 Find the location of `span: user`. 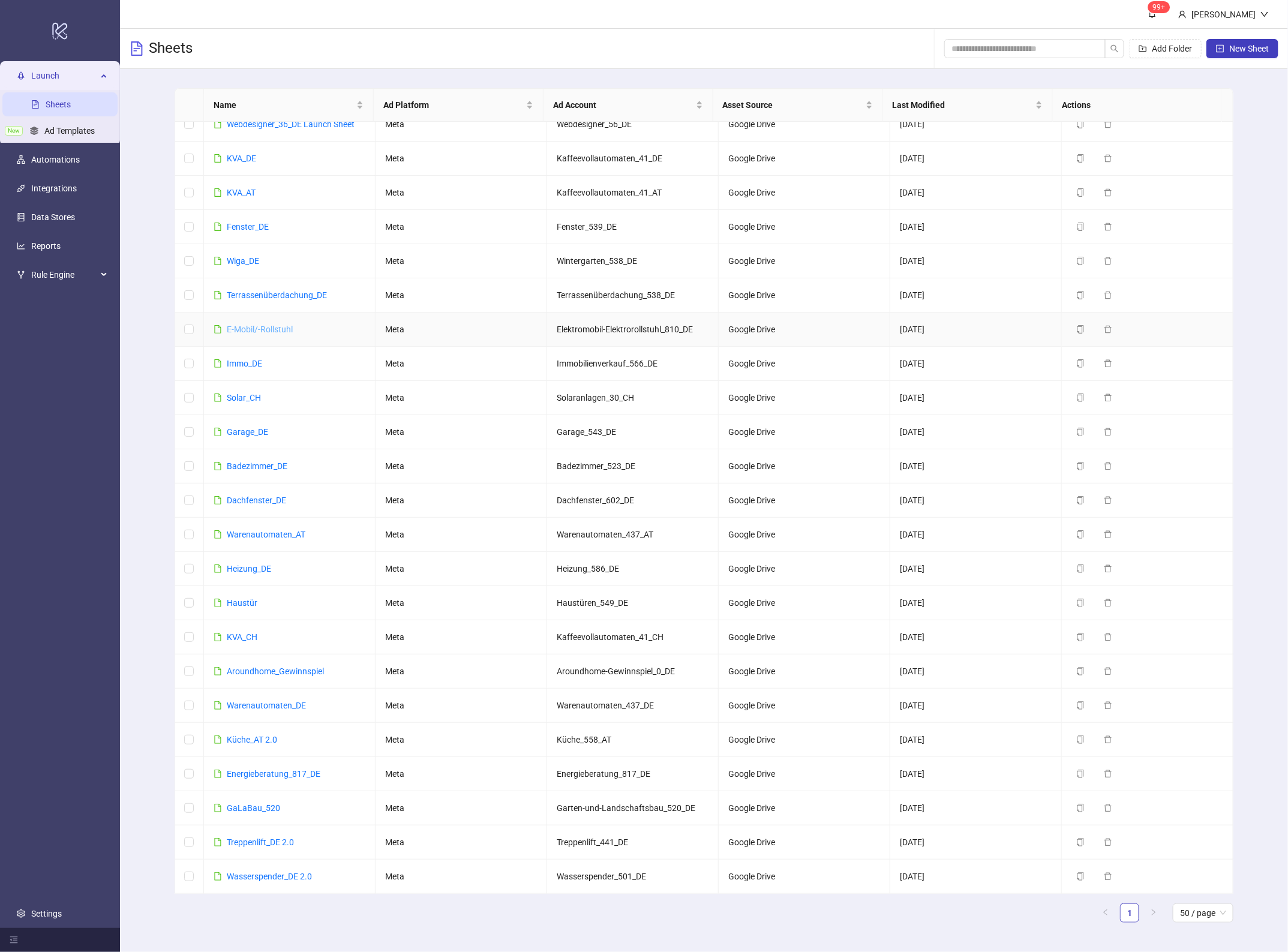

span: user is located at coordinates (1182, 14).